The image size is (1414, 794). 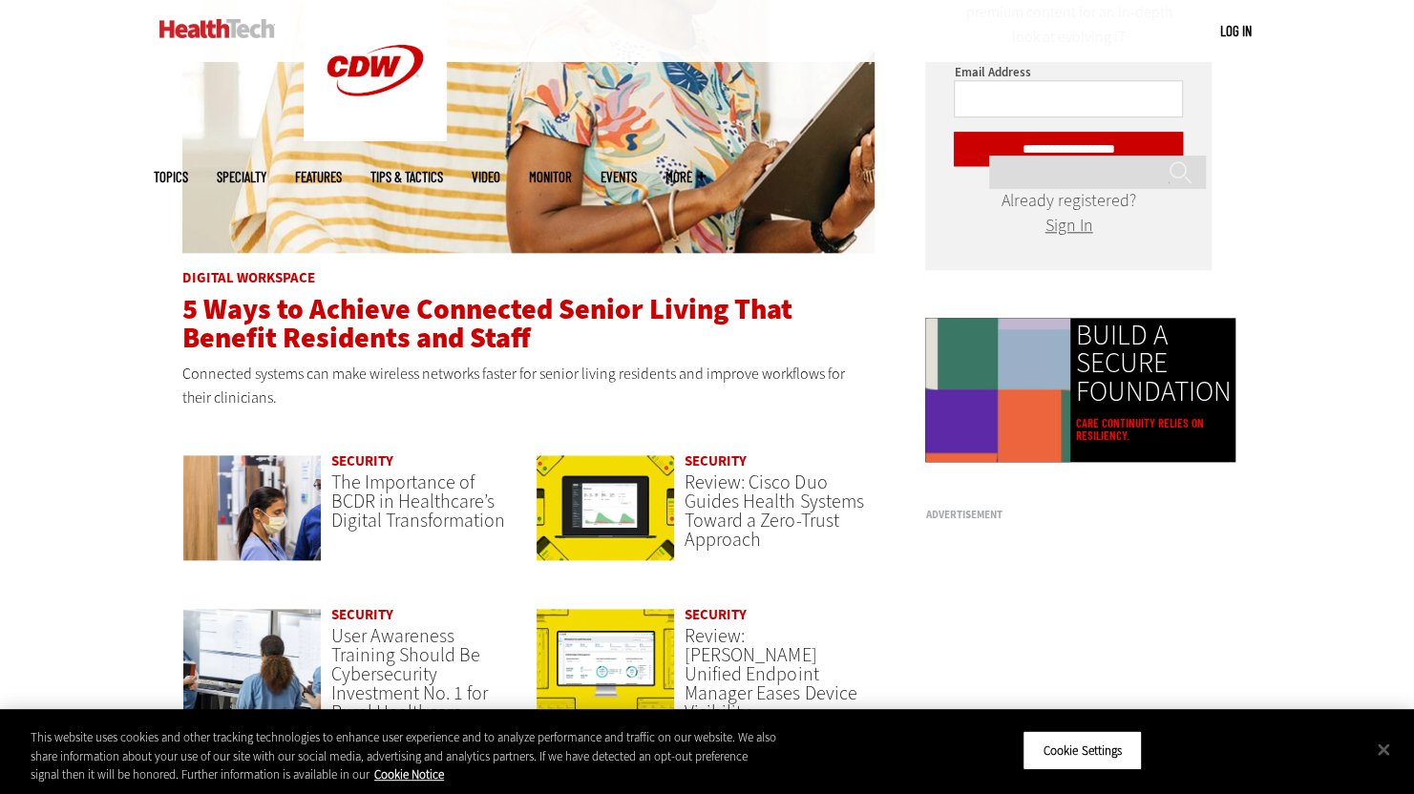 I want to click on span: Topics, so click(x=171, y=177).